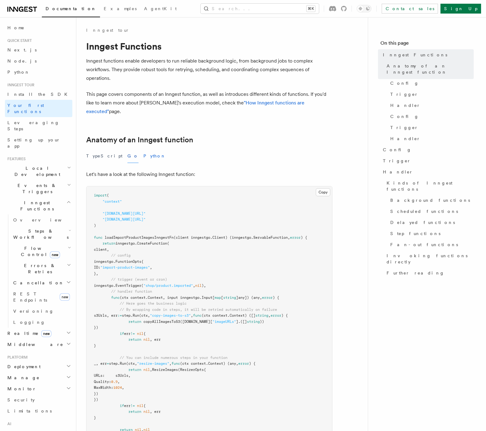 This screenshot has width=486, height=431. Describe the element at coordinates (38, 366) in the screenshot. I see `button: Deployment` at that location.